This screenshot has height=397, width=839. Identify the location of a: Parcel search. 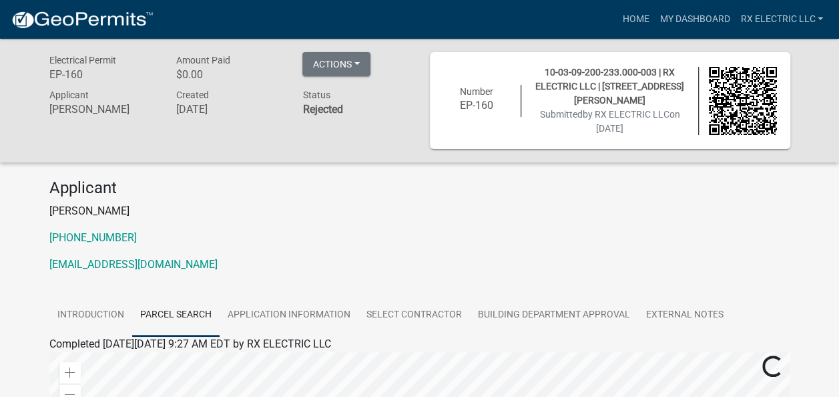
(176, 315).